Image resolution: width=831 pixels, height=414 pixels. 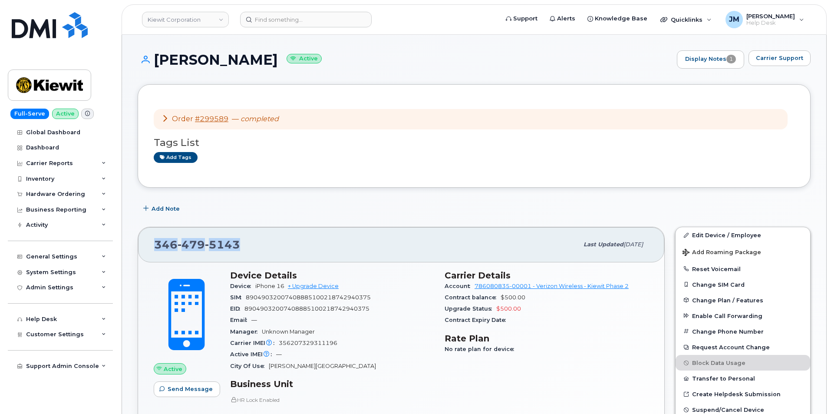 What do you see at coordinates (304, 59) in the screenshot?
I see `small: Active` at bounding box center [304, 59].